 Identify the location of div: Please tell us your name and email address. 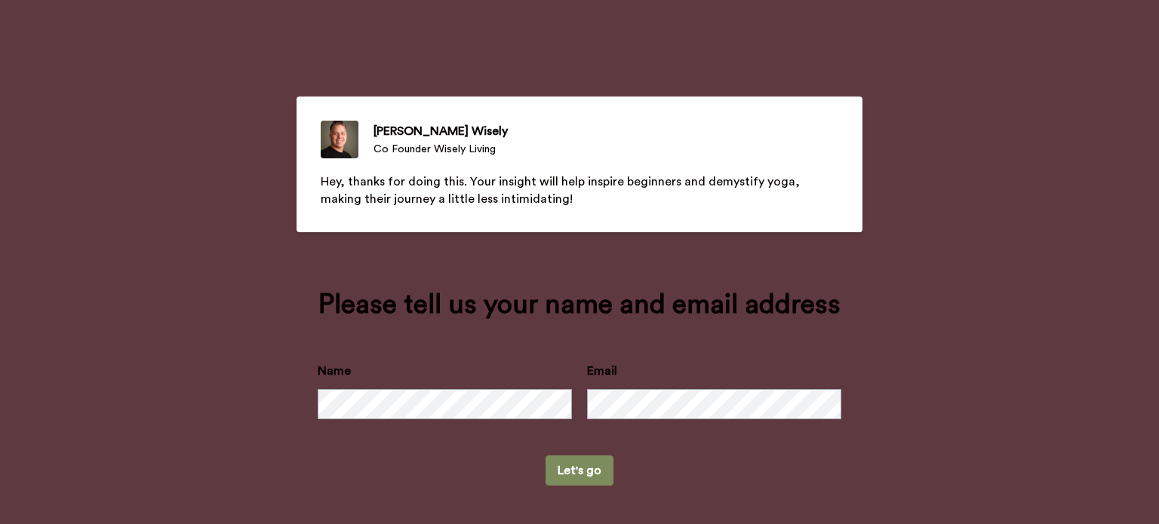
(579, 305).